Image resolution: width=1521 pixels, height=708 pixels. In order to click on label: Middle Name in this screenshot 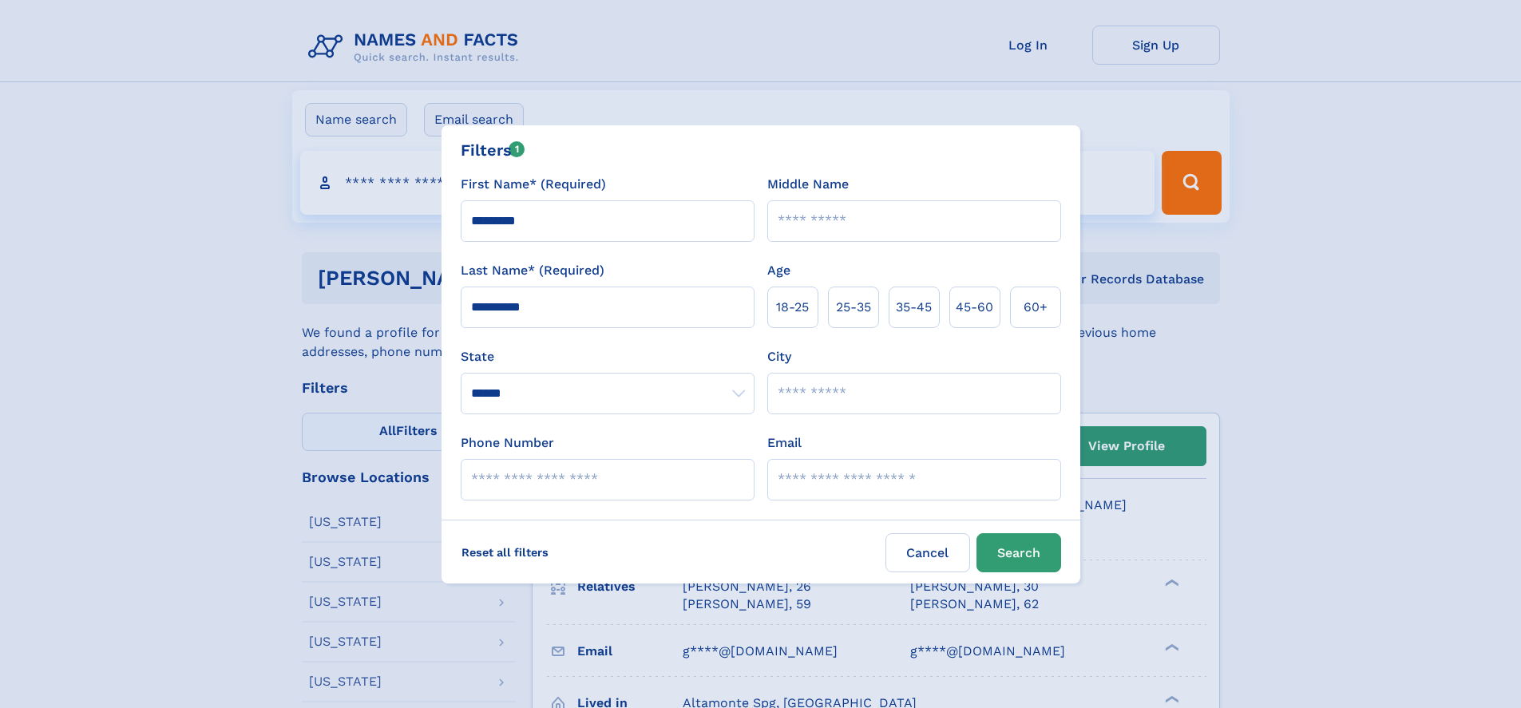, I will do `click(808, 184)`.